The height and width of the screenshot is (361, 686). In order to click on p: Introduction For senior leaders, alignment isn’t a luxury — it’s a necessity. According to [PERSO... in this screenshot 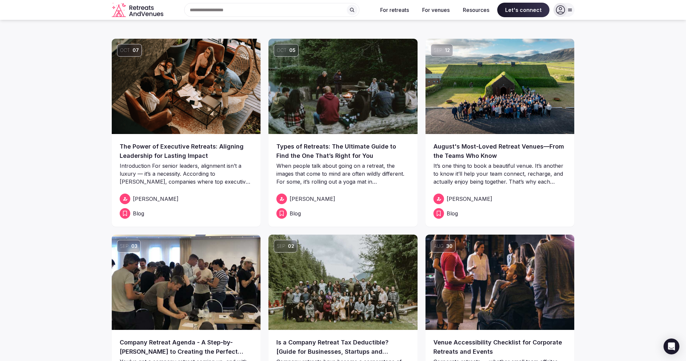, I will do `click(186, 174)`.